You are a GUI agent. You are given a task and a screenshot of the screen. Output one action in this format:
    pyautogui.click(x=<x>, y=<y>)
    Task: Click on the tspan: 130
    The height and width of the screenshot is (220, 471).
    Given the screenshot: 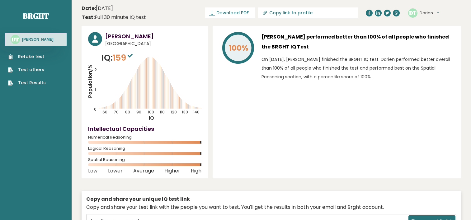 What is the action you would take?
    pyautogui.click(x=185, y=112)
    